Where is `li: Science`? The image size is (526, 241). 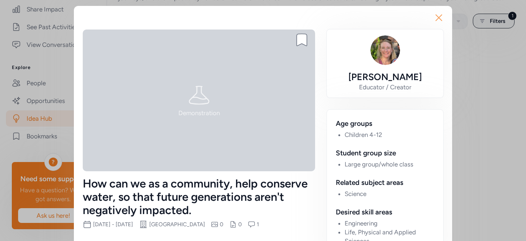 li: Science is located at coordinates (389, 194).